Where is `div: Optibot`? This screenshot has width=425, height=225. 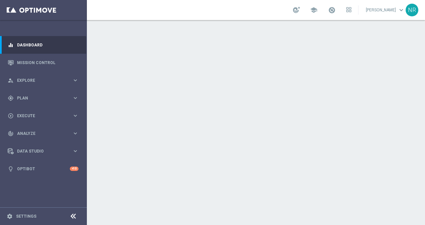 div: Optibot is located at coordinates (43, 169).